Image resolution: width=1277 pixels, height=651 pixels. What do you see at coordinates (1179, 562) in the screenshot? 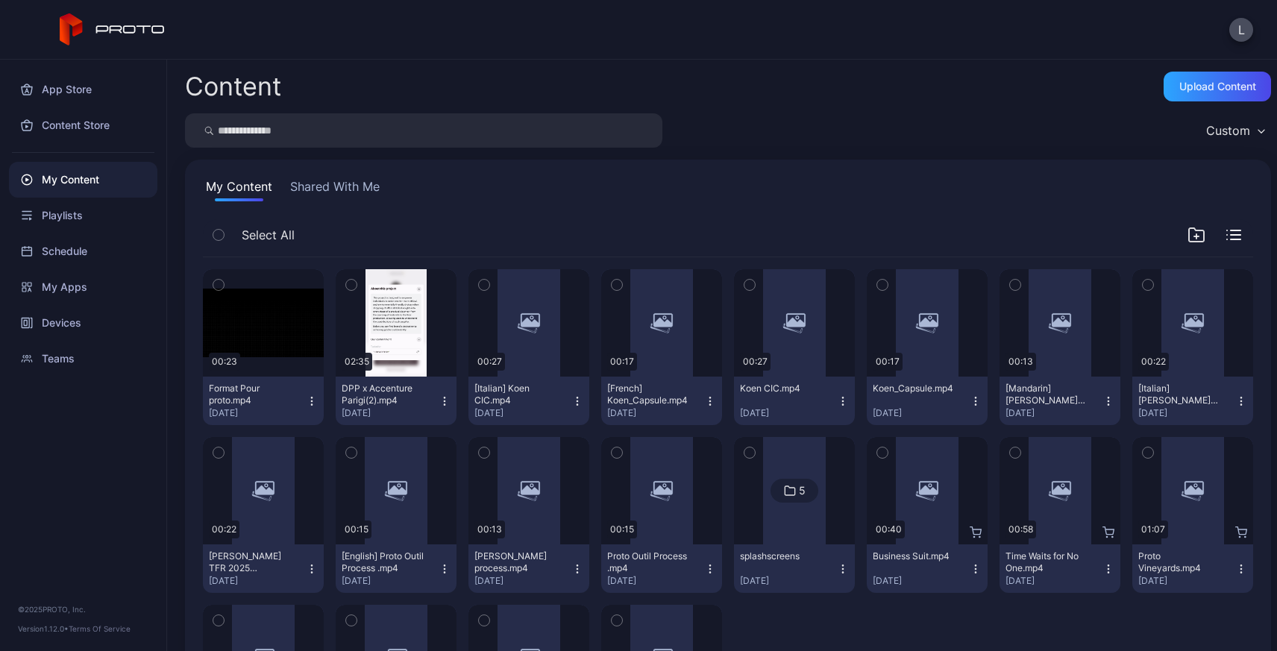
I see `div: Proto Vineyards.mp4` at bounding box center [1179, 562].